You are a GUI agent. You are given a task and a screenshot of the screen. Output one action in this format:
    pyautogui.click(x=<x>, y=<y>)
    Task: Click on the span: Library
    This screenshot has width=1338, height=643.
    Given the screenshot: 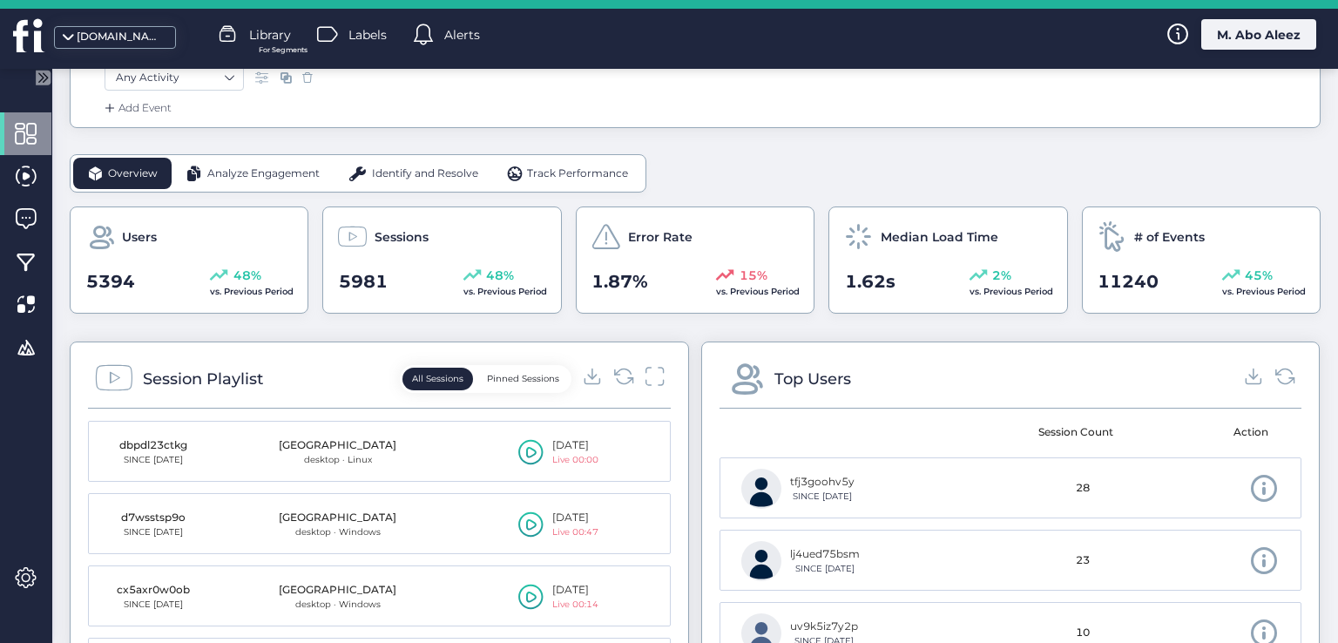 What is the action you would take?
    pyautogui.click(x=270, y=35)
    